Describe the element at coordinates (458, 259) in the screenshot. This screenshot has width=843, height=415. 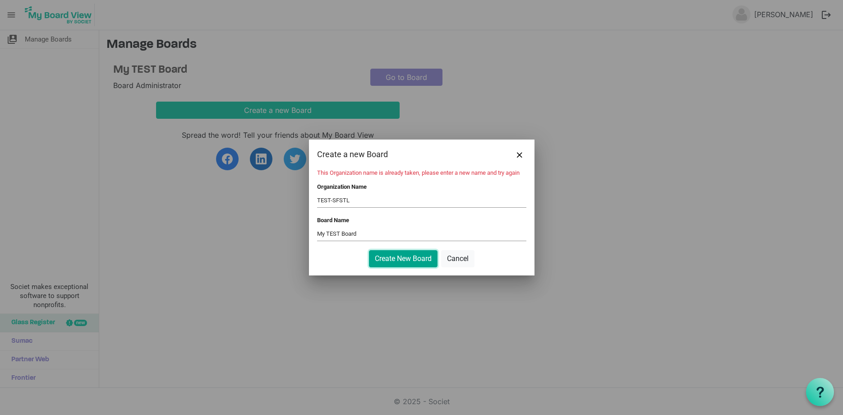
I see `button: Cancel` at that location.